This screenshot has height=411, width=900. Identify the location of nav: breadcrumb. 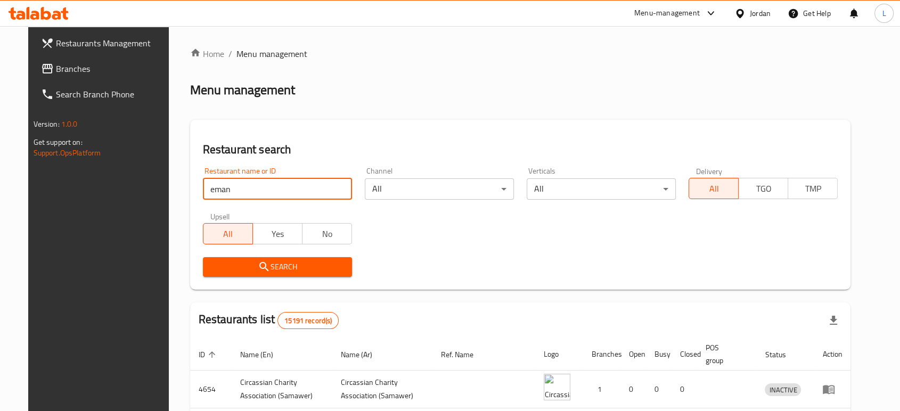
(520, 54).